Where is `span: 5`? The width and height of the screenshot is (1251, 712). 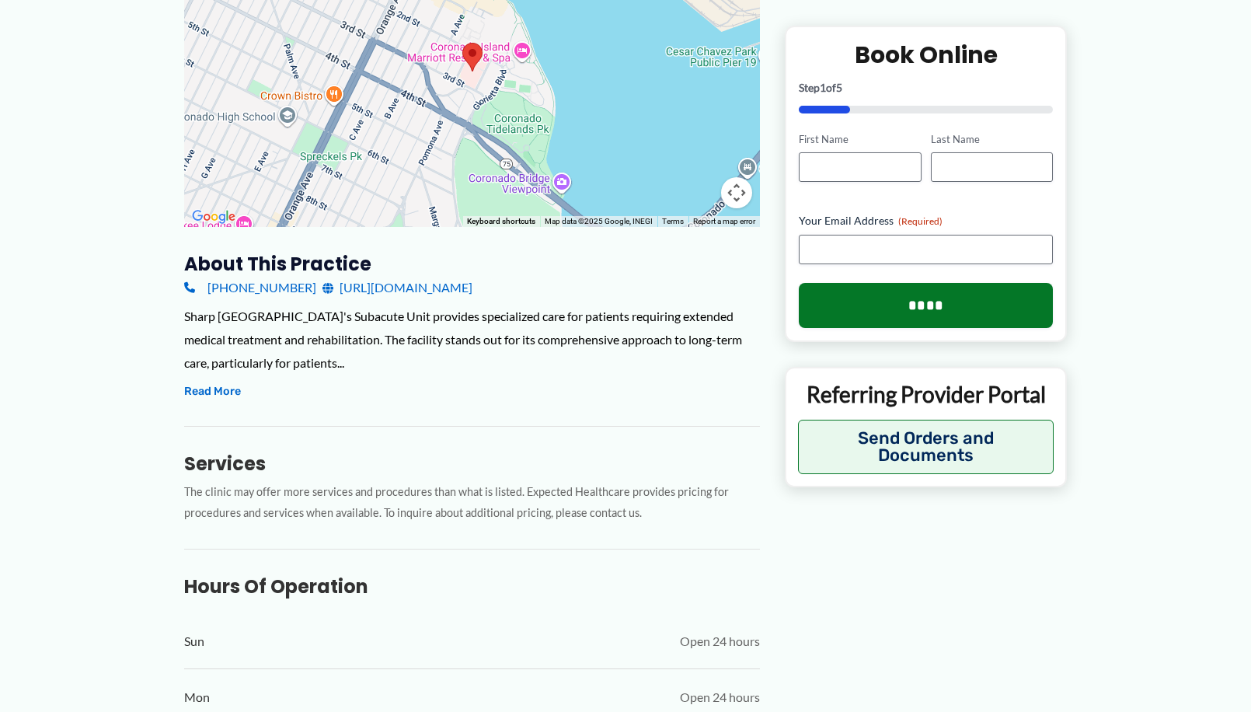 span: 5 is located at coordinates (839, 86).